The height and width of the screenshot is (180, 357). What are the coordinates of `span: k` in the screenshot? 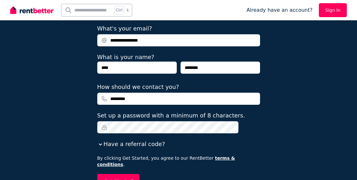 It's located at (128, 10).